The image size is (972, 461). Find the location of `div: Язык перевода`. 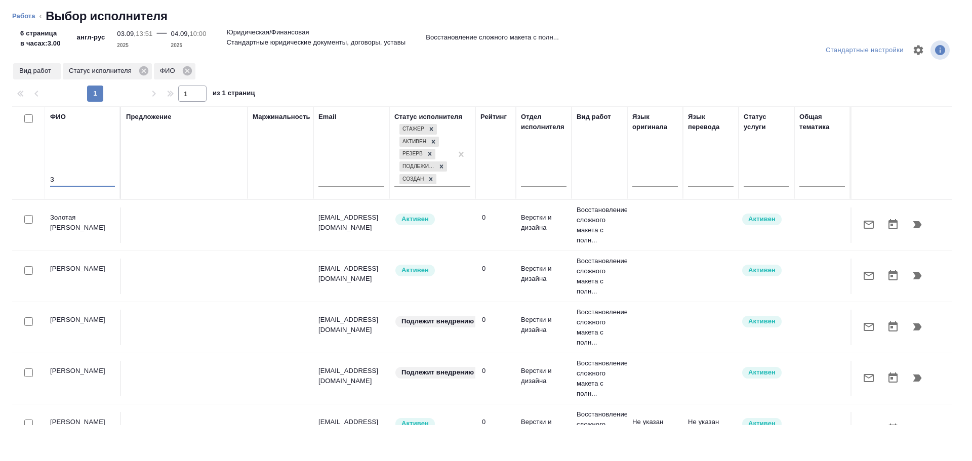

div: Язык перевода is located at coordinates (711, 122).